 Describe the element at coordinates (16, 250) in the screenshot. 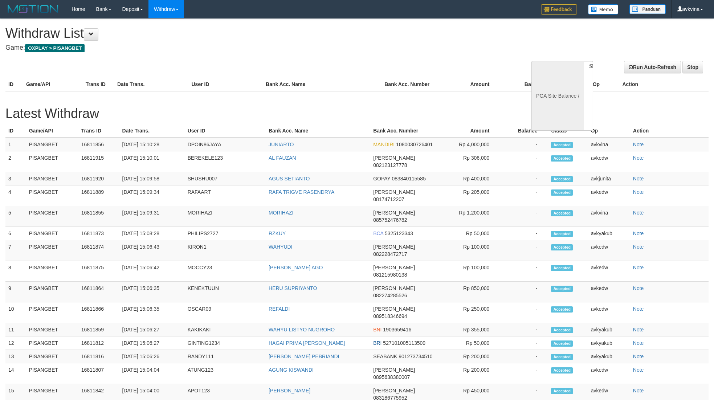

I see `td: 7` at that location.